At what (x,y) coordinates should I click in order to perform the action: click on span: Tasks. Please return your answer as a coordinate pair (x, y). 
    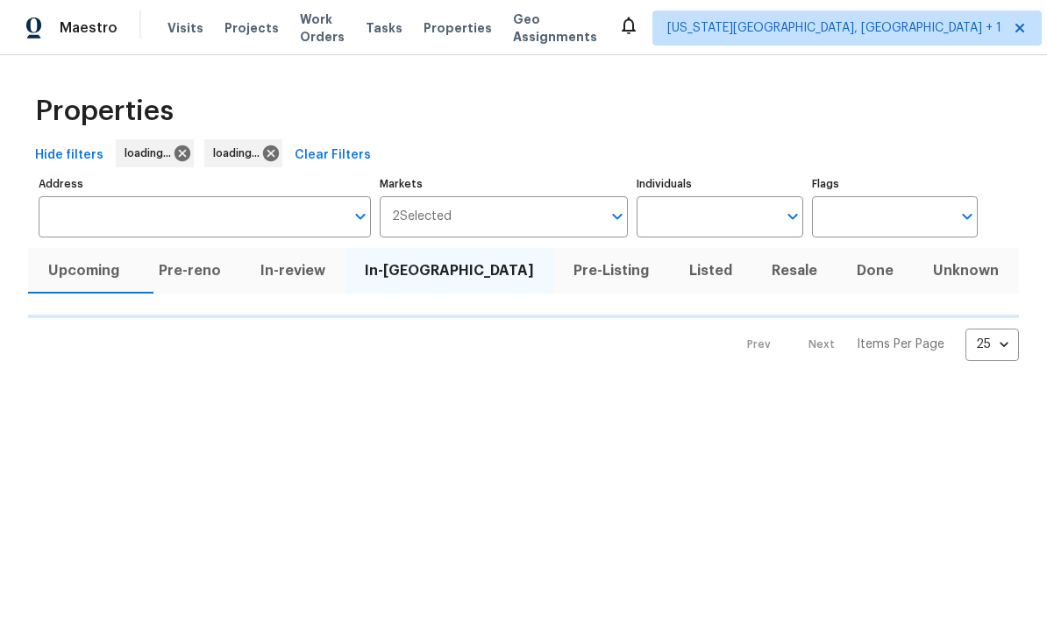
    Looking at the image, I should click on (384, 28).